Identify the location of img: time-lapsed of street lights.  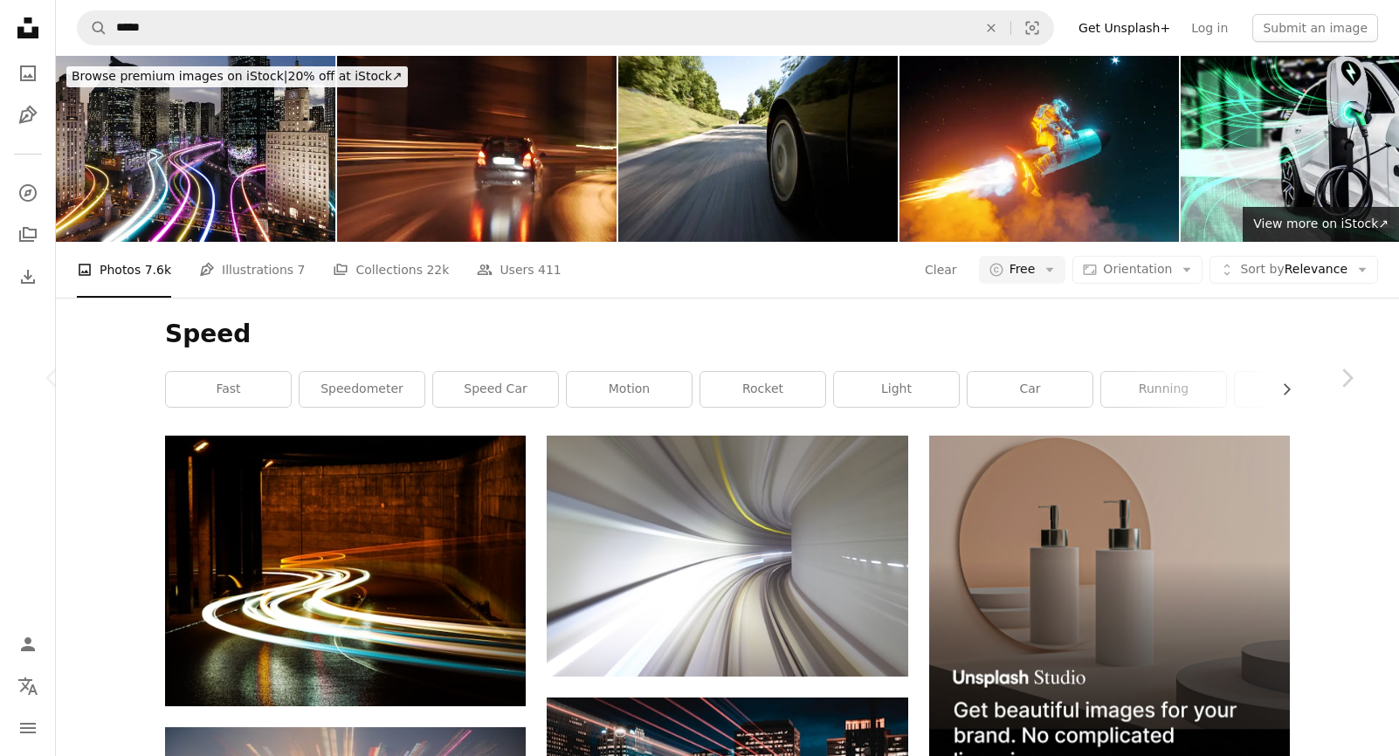
(345, 571).